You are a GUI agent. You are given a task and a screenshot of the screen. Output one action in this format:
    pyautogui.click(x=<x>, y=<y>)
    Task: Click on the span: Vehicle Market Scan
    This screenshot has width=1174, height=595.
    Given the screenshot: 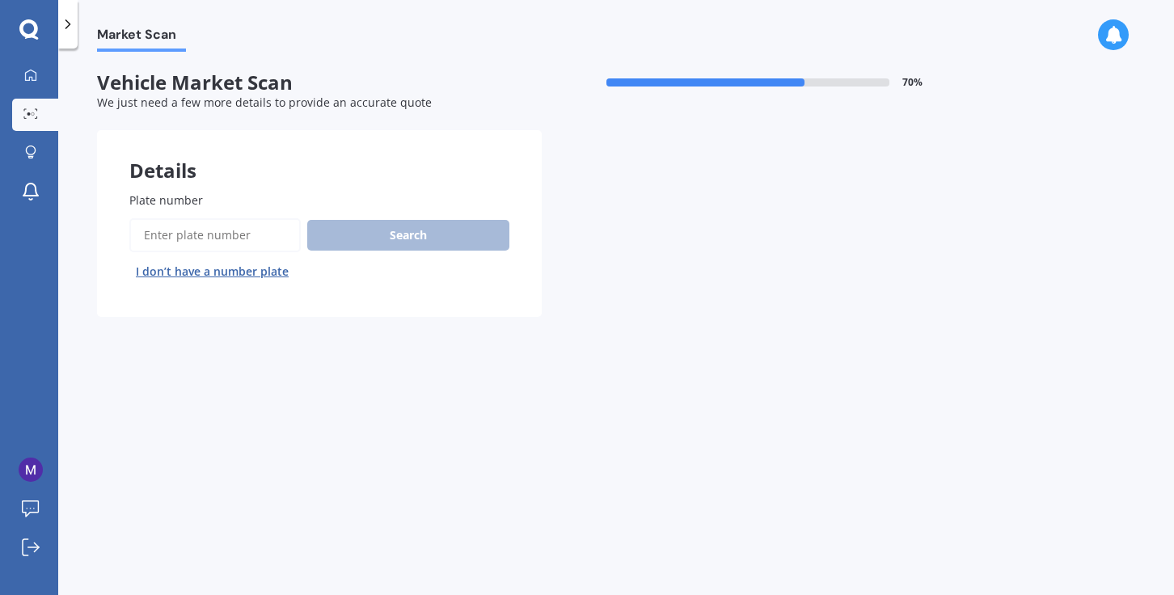 What is the action you would take?
    pyautogui.click(x=319, y=82)
    